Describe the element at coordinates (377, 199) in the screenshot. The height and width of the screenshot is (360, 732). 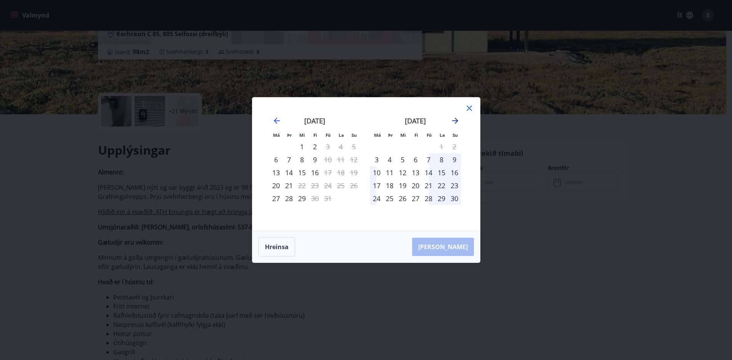
I see `div: 24` at that location.